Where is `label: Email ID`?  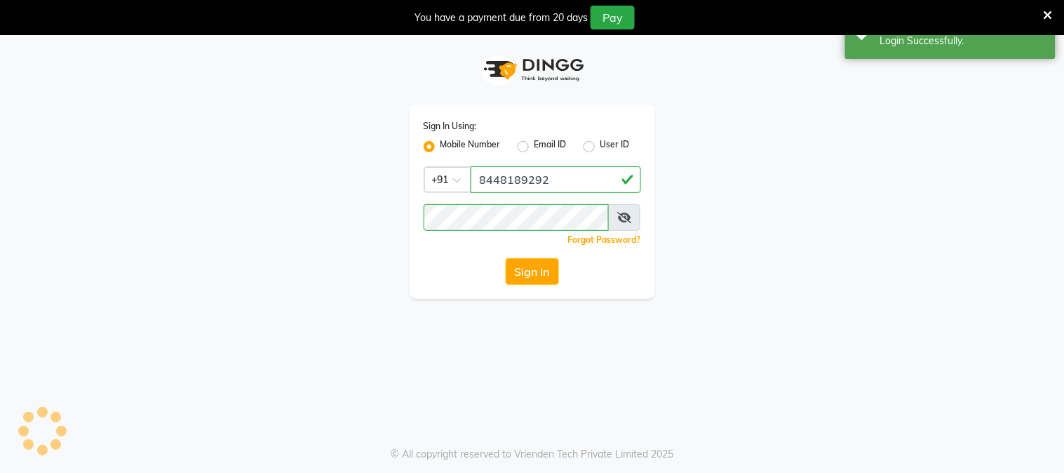 label: Email ID is located at coordinates (551, 147).